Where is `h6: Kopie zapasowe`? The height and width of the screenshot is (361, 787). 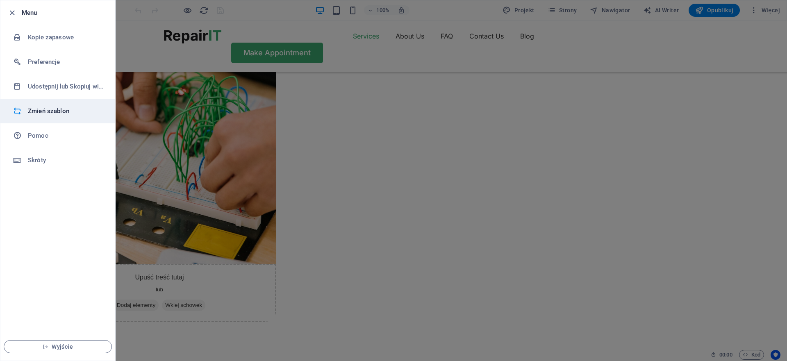
h6: Kopie zapasowe is located at coordinates (66, 37).